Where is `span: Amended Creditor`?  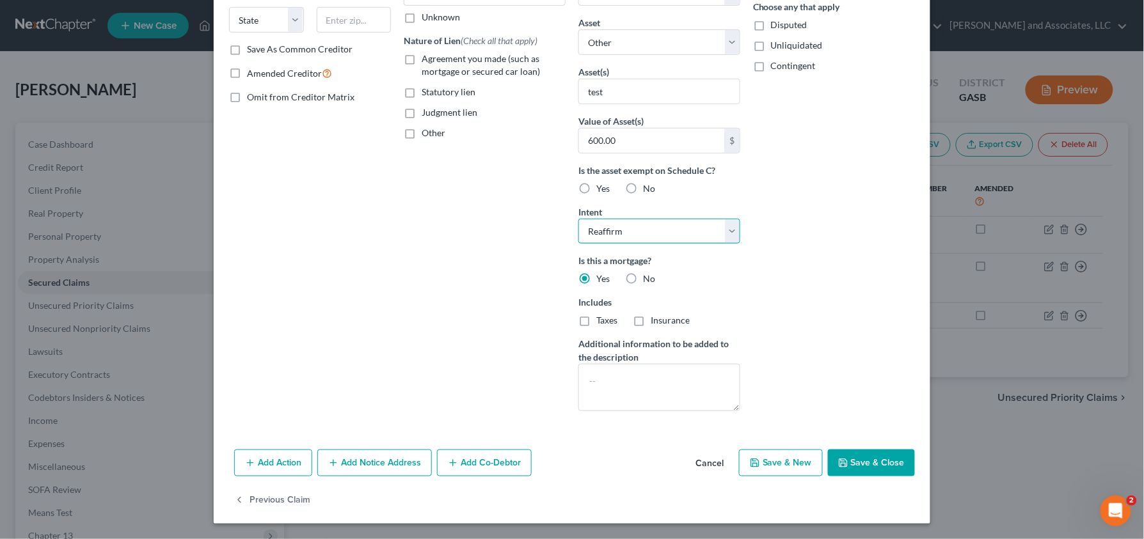 span: Amended Creditor is located at coordinates (284, 73).